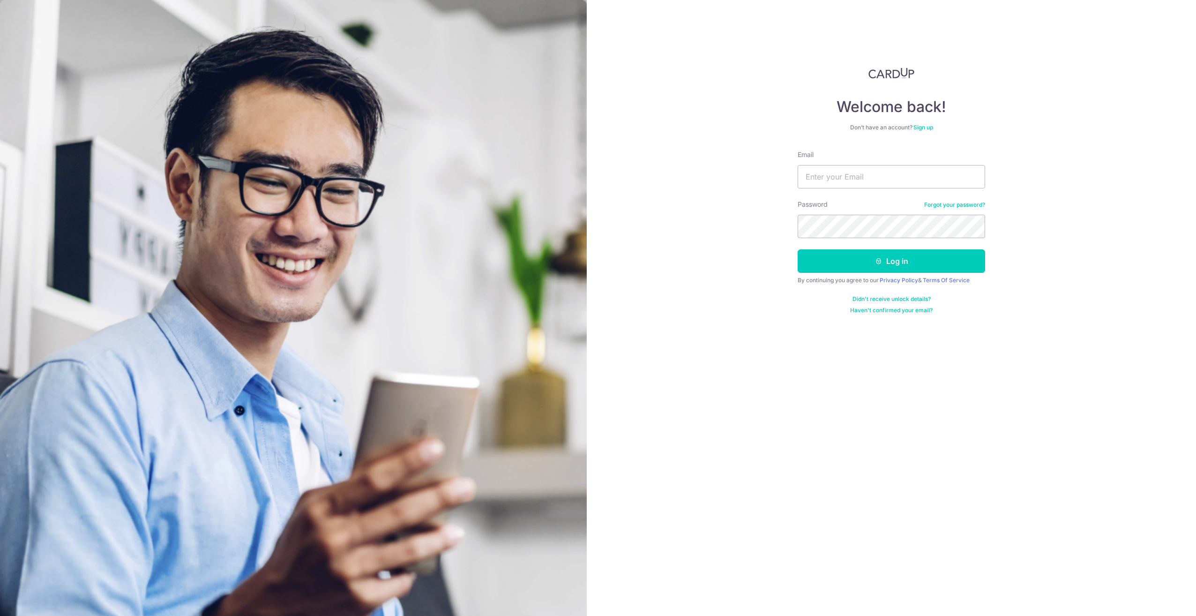 This screenshot has height=616, width=1196. Describe the element at coordinates (892, 177) in the screenshot. I see `input: Enter your Email` at that location.